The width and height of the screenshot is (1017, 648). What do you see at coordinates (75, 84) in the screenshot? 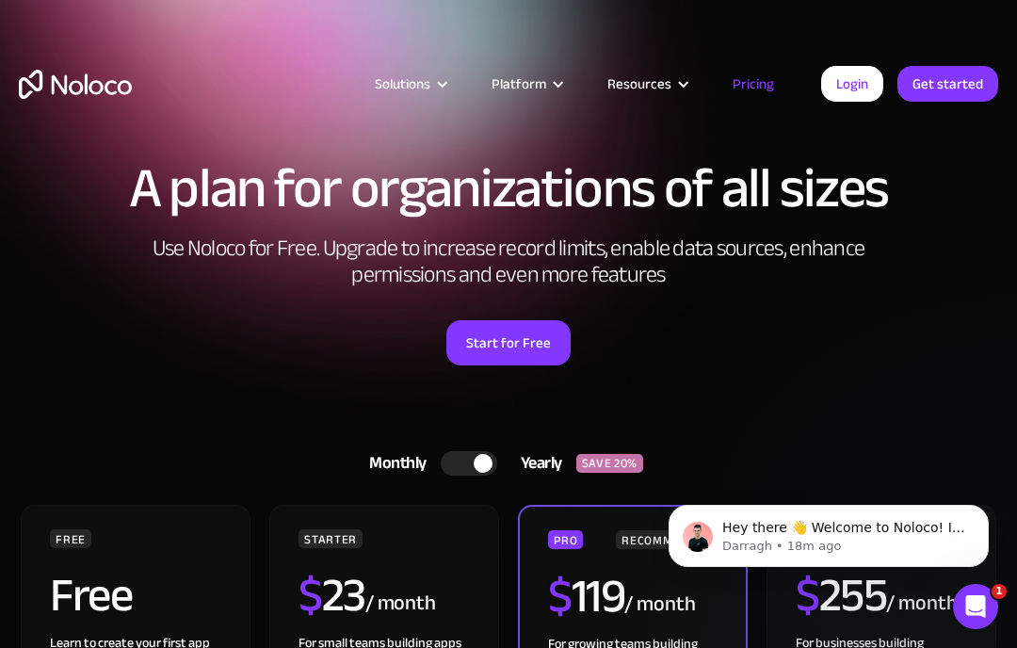
I see `a: home` at bounding box center [75, 84].